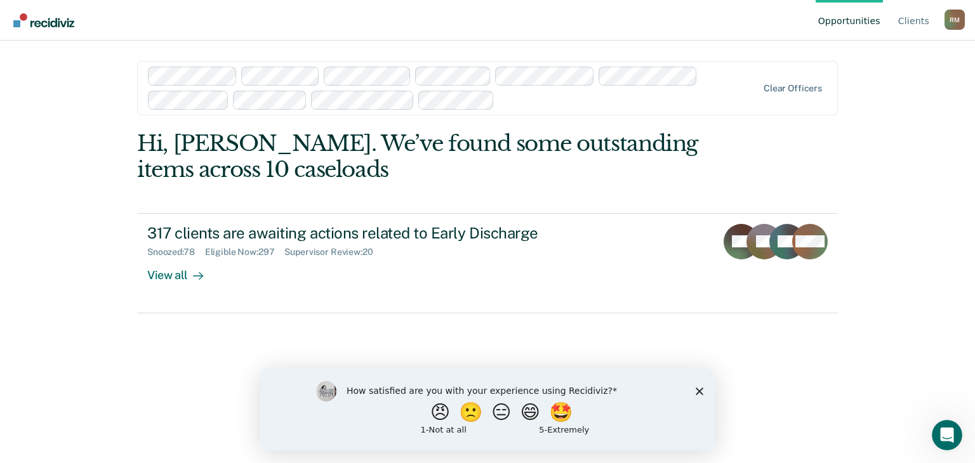  What do you see at coordinates (242, 44) in the screenshot?
I see `button: 3` at bounding box center [242, 44].